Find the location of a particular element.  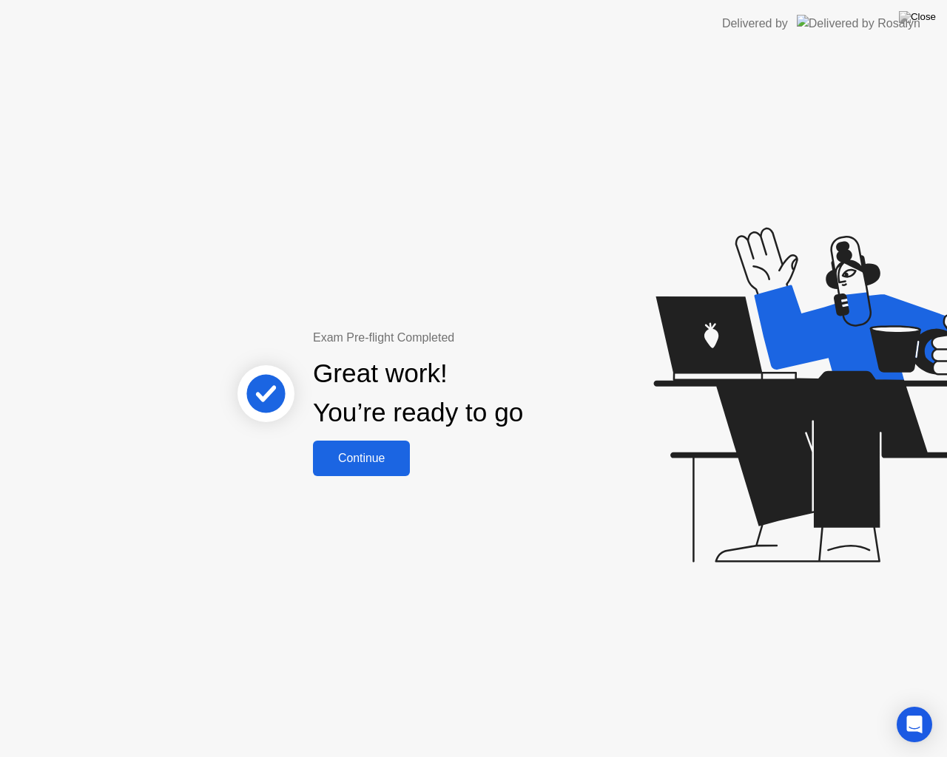

div: Great work! You’re ready to go is located at coordinates (418, 393).